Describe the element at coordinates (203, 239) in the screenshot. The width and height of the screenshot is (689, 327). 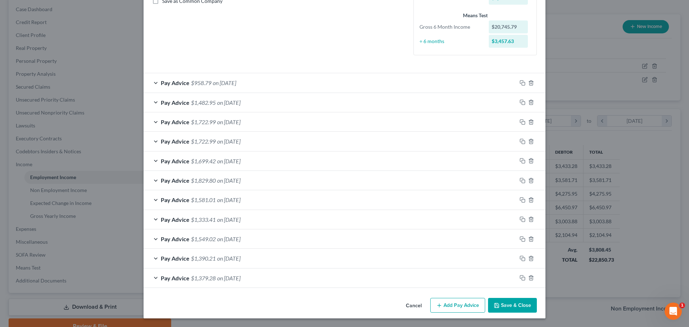
I see `span: $1,549.02` at that location.